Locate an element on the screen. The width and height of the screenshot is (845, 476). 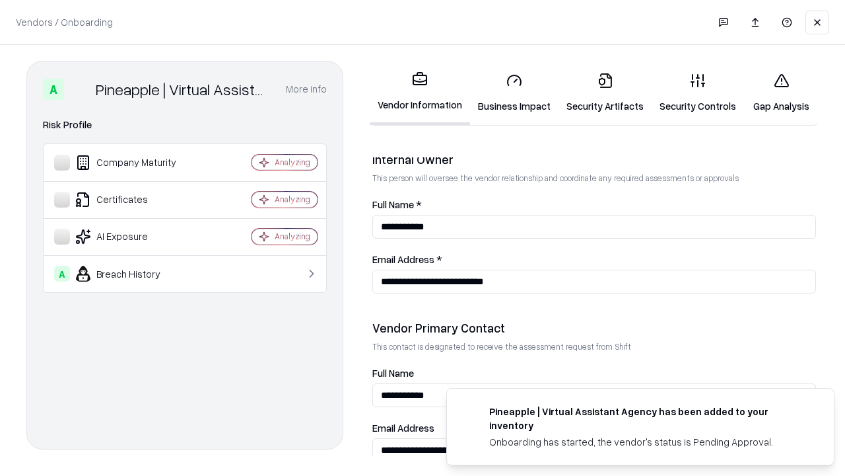
label: Full Name is located at coordinates (594, 372).